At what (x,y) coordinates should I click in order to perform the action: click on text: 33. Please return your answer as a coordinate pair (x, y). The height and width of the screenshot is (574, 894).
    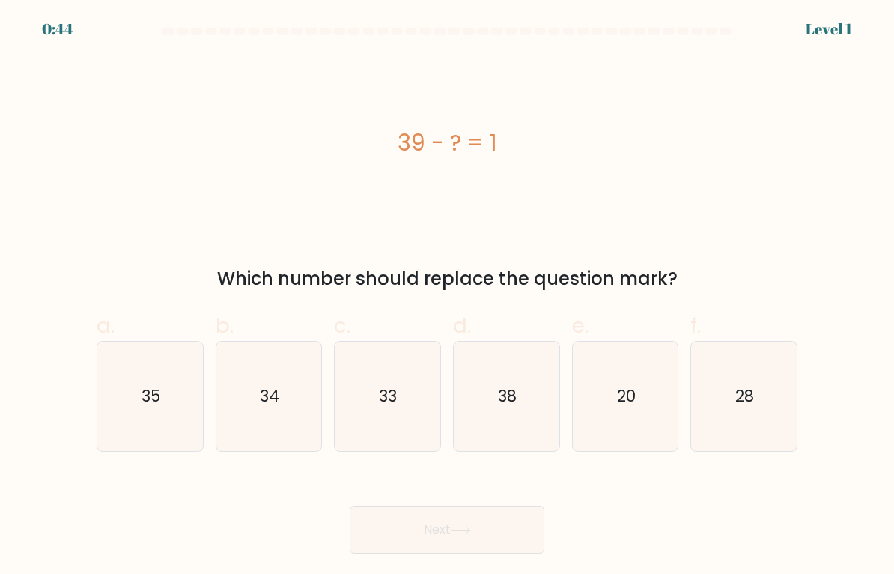
    Looking at the image, I should click on (389, 395).